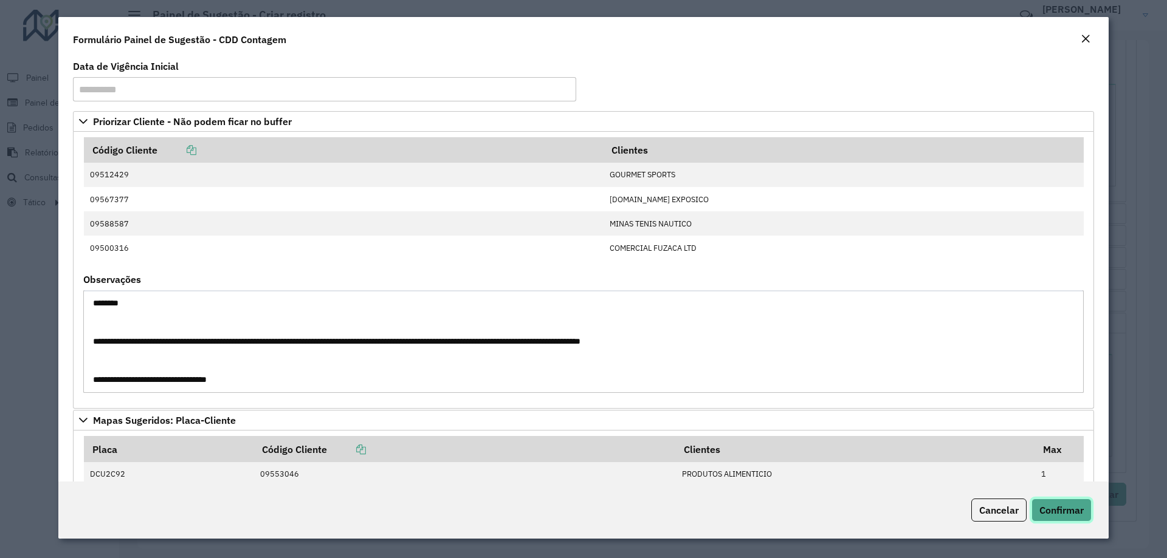 This screenshot has width=1167, height=558. I want to click on a: Priorizar Cliente - Não podem ficar no buffer, so click(583, 122).